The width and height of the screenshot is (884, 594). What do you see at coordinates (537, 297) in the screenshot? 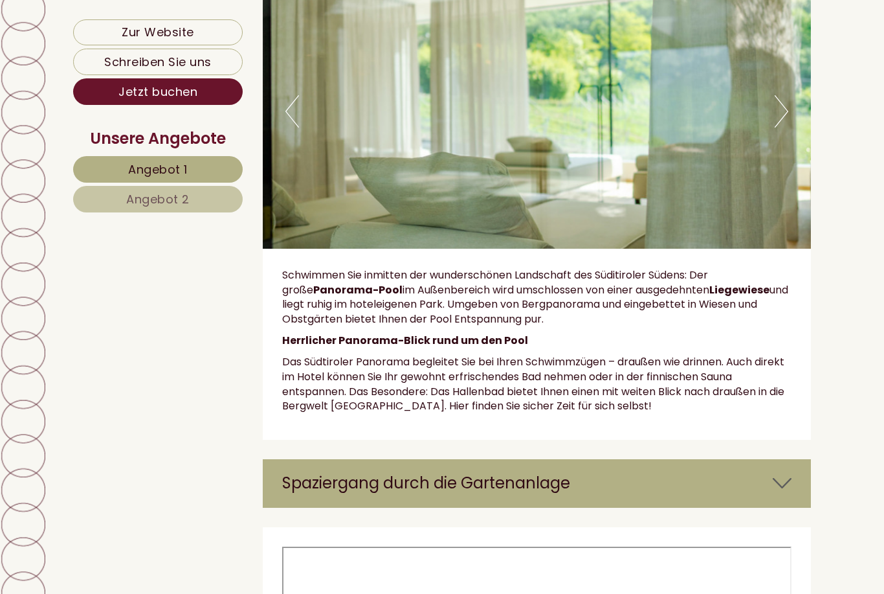
I see `p: Schwimmen Sie inmitten der wunderschönen Landschaft des Süditiroler Südens: Der große im Außenber...` at bounding box center [537, 297].